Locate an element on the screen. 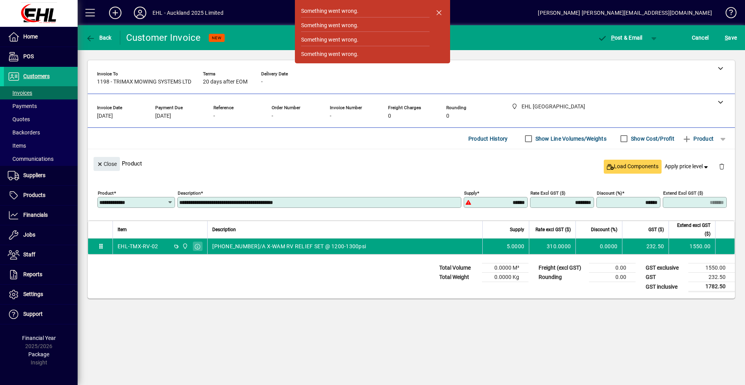 This screenshot has height=385, width=745. div: EHL - Auckland 2025 Limited is located at coordinates (188, 13).